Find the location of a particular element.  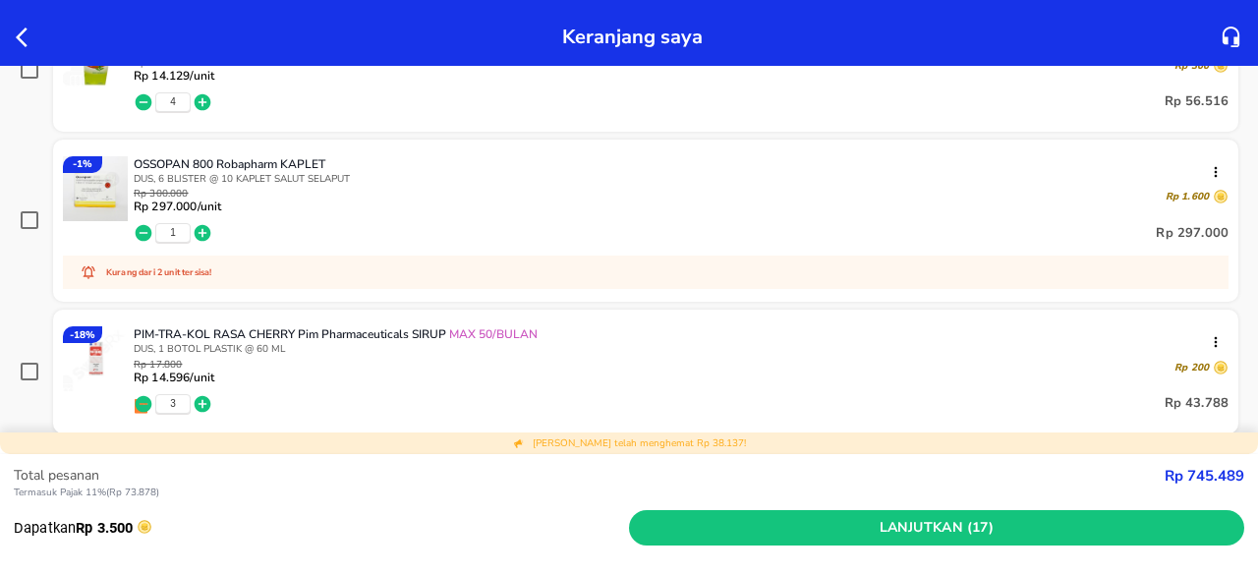

span: MAX 50/BULAN is located at coordinates (491, 334).